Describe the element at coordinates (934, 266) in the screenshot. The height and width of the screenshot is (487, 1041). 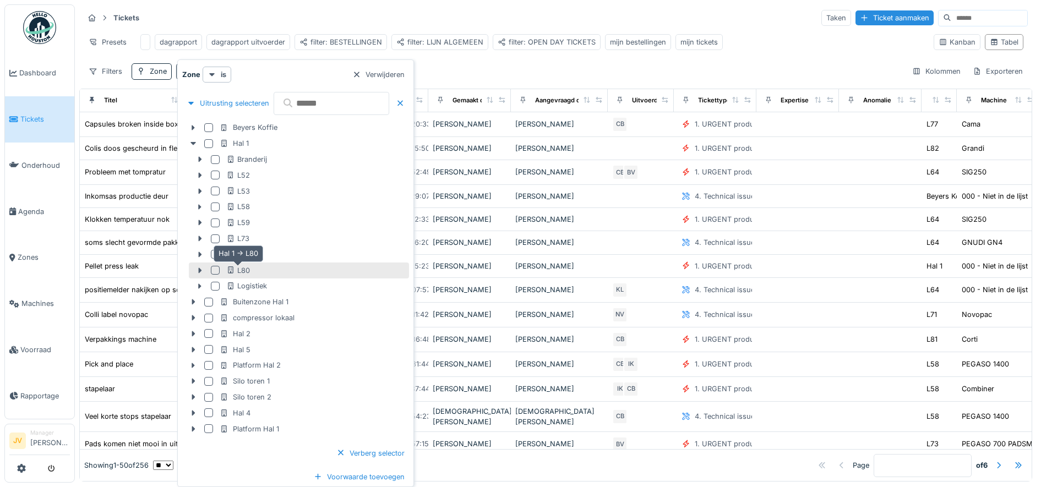
I see `div: Hal 1` at that location.